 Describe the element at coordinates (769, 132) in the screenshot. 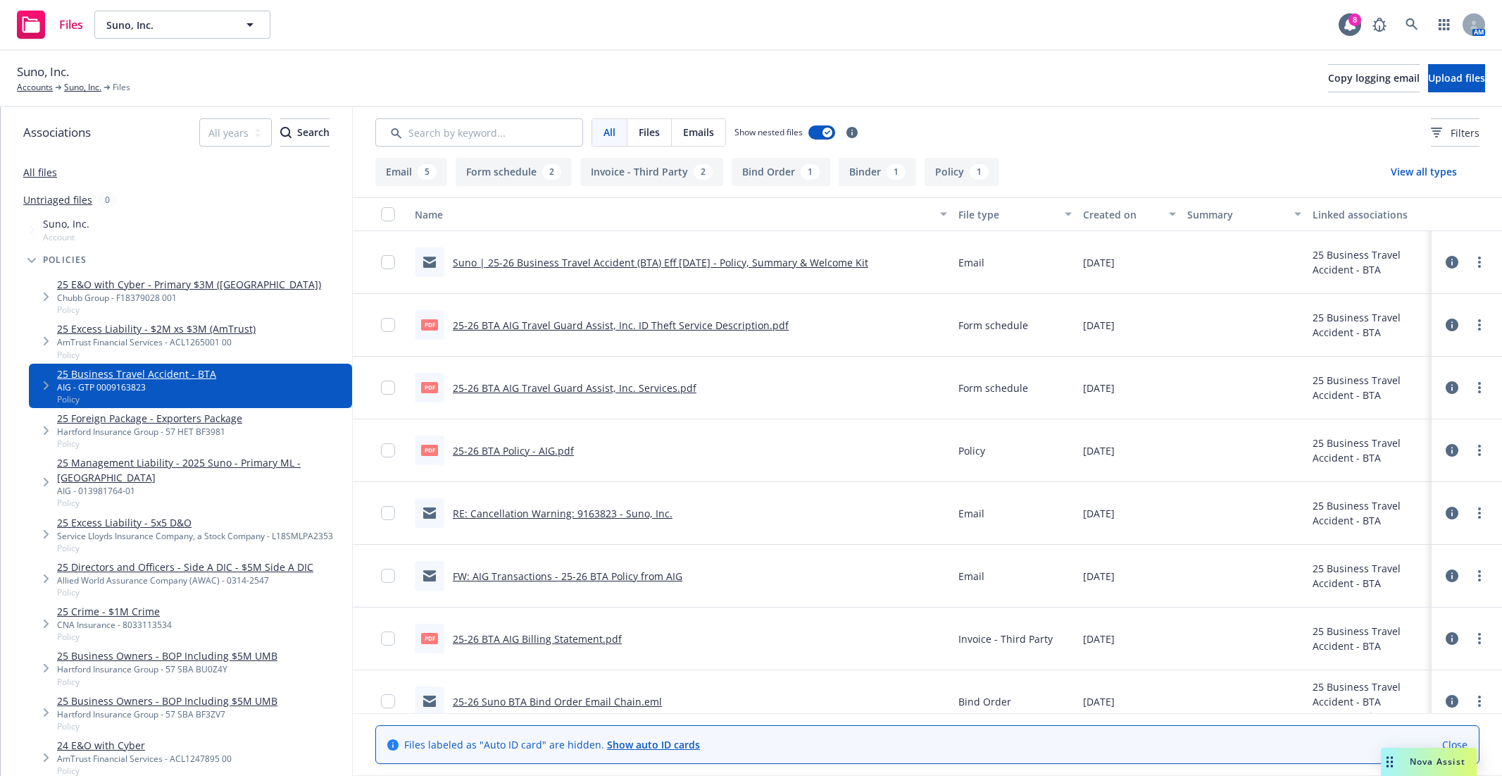

I see `span: Show nested files` at that location.